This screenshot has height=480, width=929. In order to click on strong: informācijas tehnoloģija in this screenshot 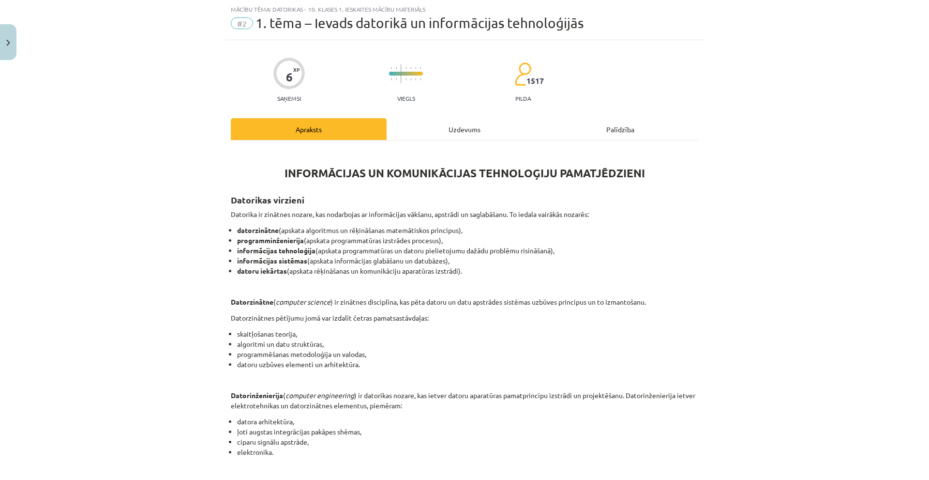, I will do `click(276, 250)`.